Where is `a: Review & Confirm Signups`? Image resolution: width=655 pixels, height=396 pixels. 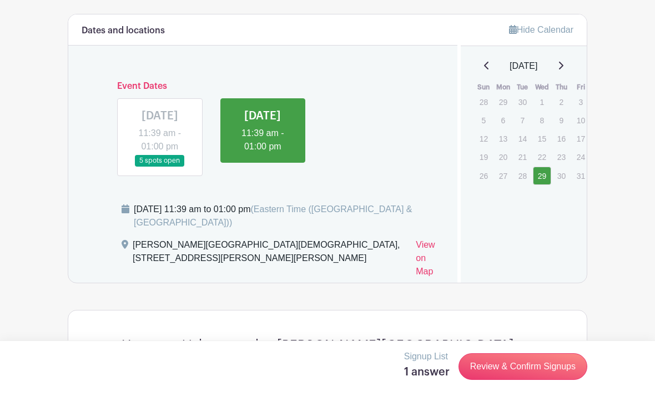
a: Review & Confirm Signups is located at coordinates (523, 366).